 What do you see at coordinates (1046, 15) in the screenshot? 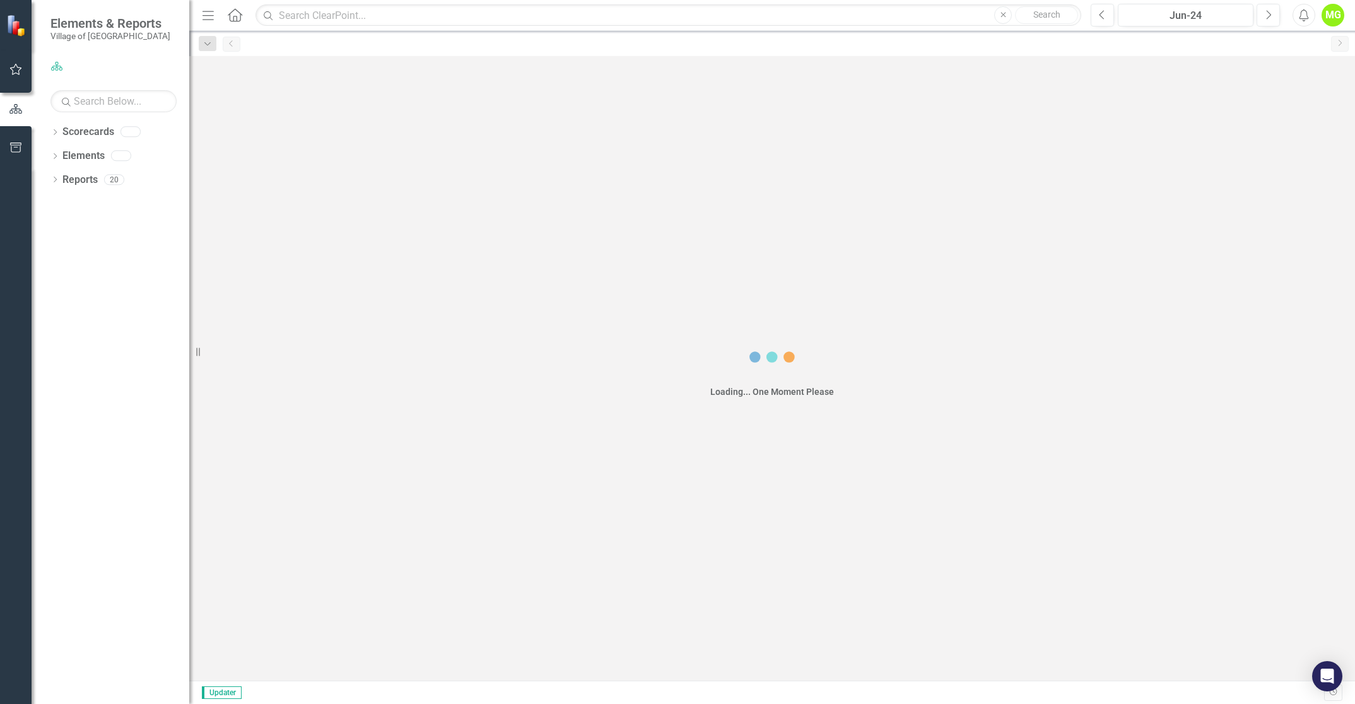
I see `button: Search` at bounding box center [1046, 15].